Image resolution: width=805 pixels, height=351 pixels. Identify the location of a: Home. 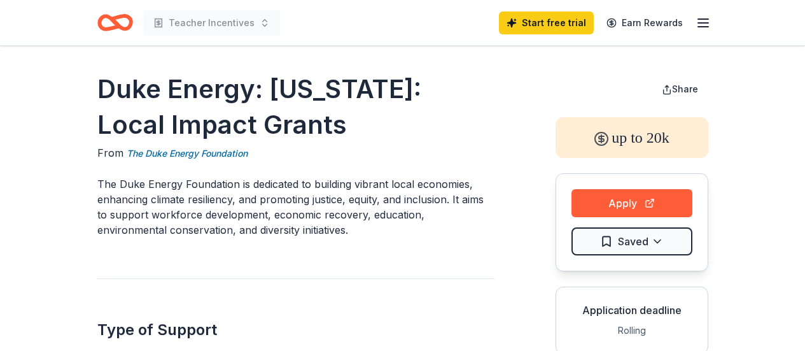
(115, 22).